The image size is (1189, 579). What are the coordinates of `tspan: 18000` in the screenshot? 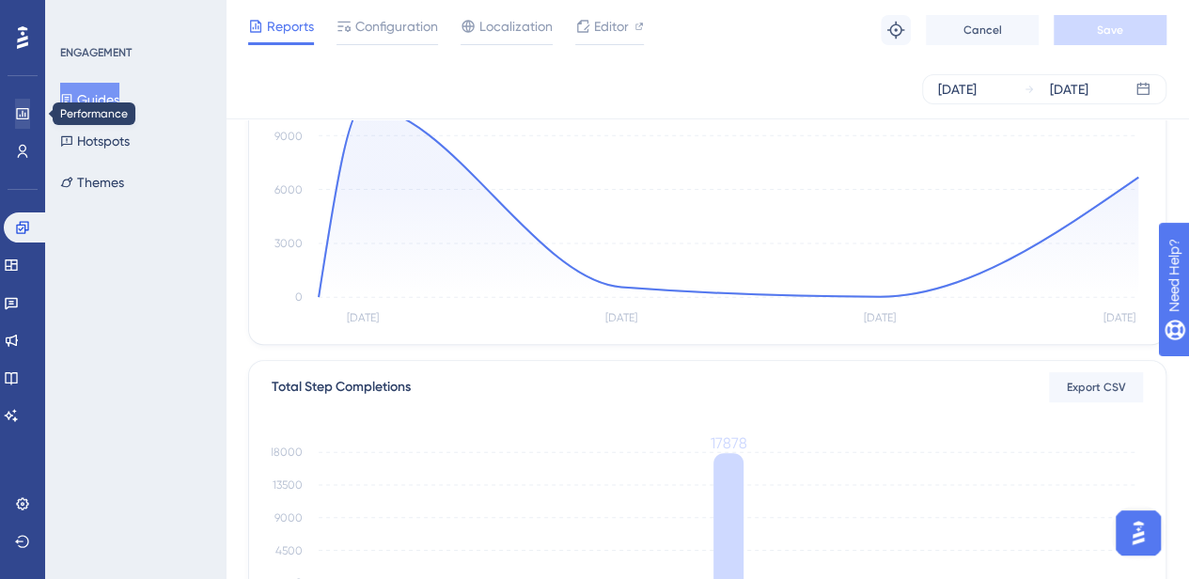 It's located at (286, 452).